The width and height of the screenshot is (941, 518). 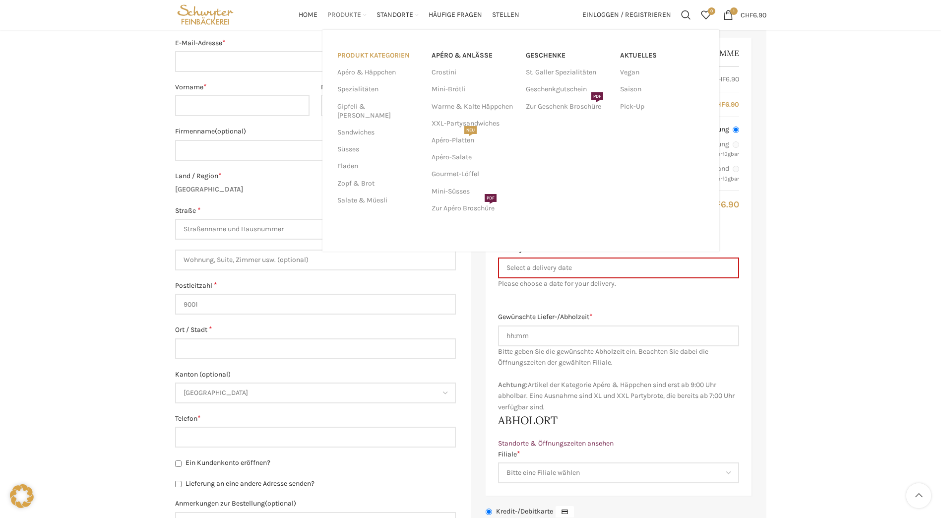 What do you see at coordinates (506, 15) in the screenshot?
I see `a: Stellen` at bounding box center [506, 15].